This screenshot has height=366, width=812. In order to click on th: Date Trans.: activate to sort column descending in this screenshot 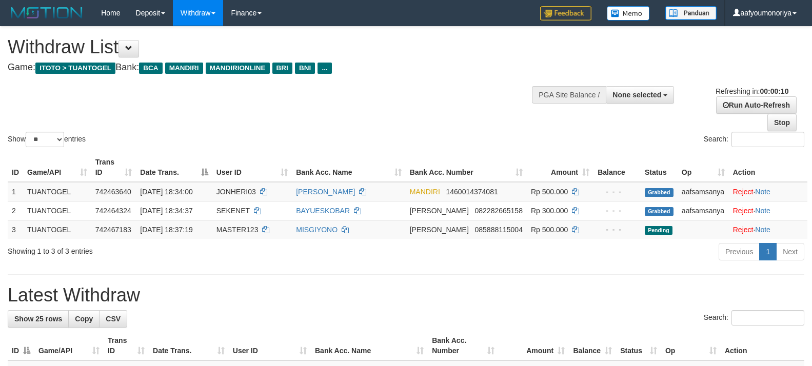, I will do `click(174, 167)`.